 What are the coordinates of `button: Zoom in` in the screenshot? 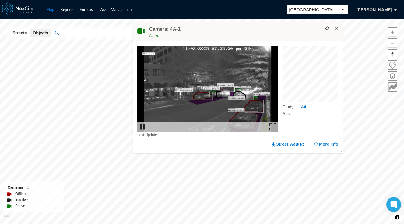 It's located at (392, 32).